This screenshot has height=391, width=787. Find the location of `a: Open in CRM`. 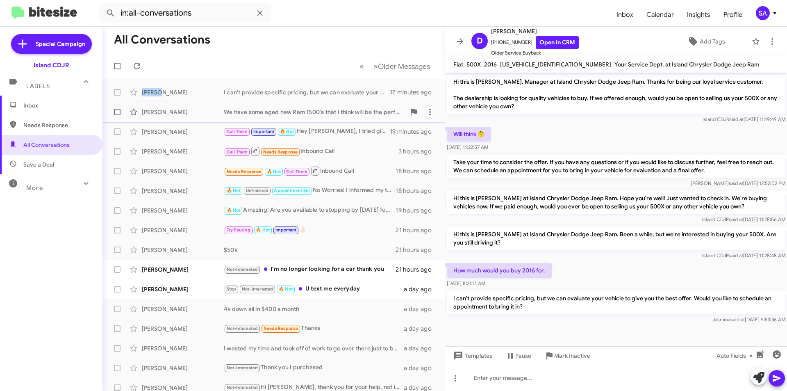

a: Open in CRM is located at coordinates (557, 42).